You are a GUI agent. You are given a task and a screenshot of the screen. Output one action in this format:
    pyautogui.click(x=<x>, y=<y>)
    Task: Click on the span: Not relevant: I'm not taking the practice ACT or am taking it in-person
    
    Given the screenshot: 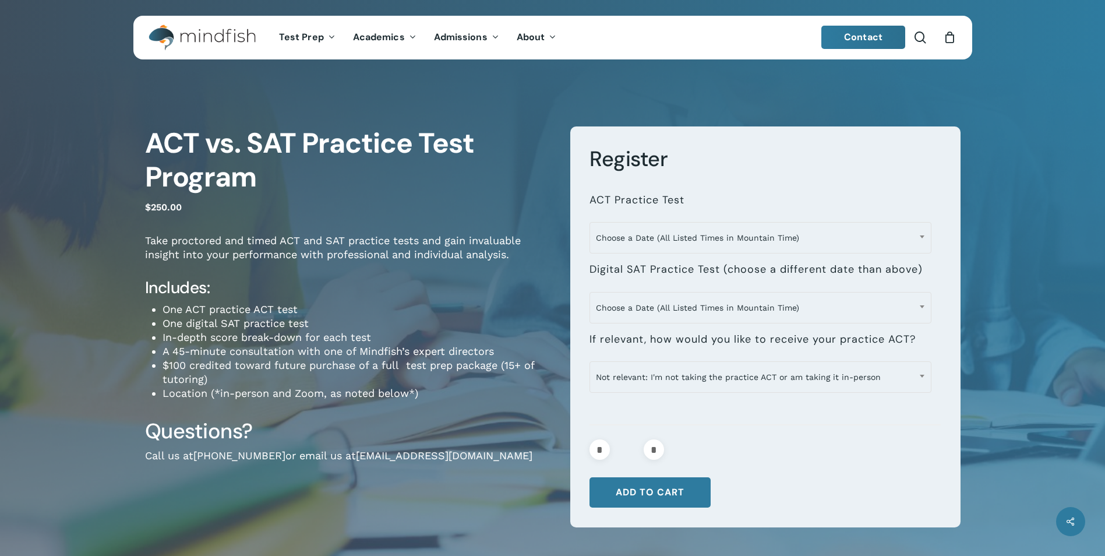 What is the action you would take?
    pyautogui.click(x=760, y=377)
    